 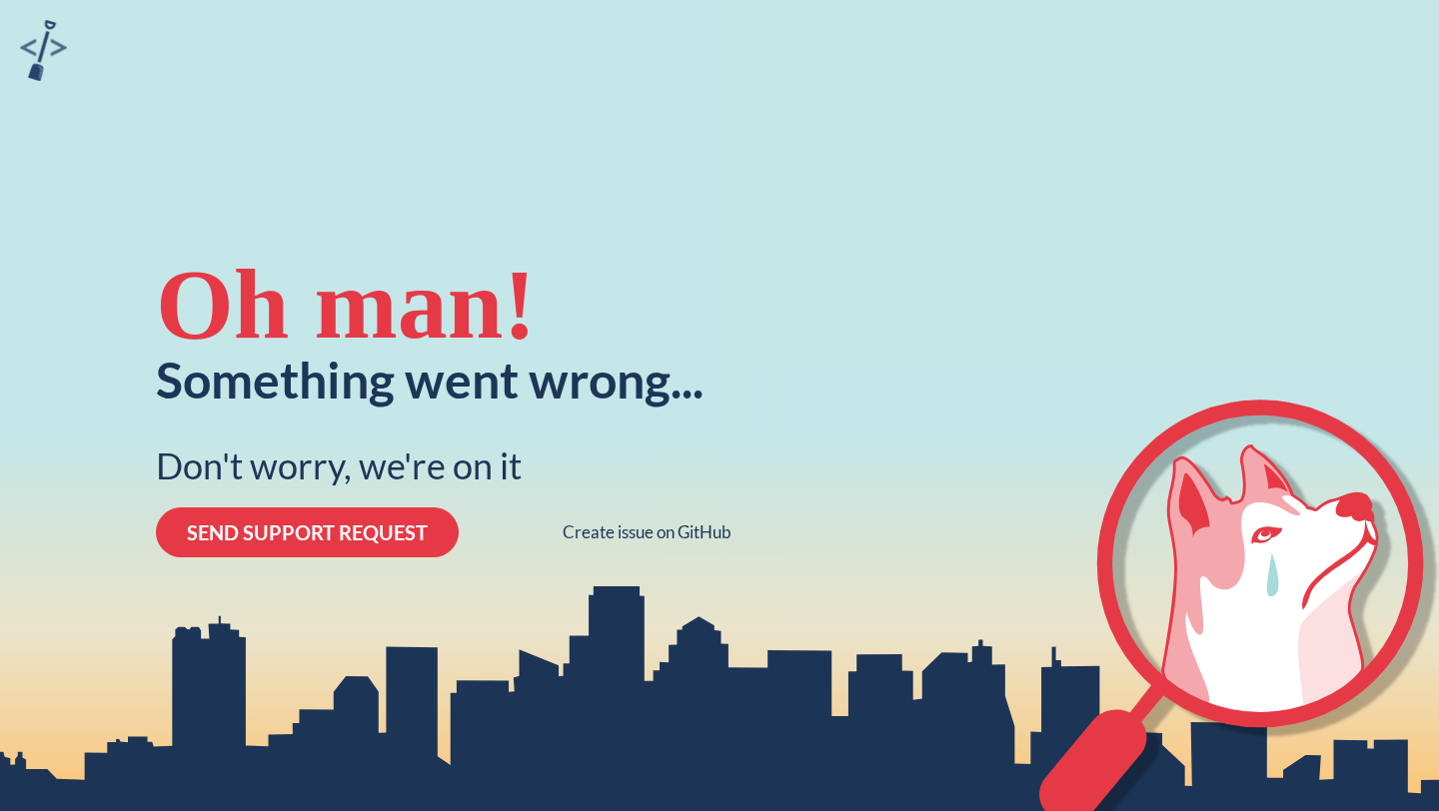 What do you see at coordinates (430, 380) in the screenshot?
I see `div: Something went wrong...` at bounding box center [430, 380].